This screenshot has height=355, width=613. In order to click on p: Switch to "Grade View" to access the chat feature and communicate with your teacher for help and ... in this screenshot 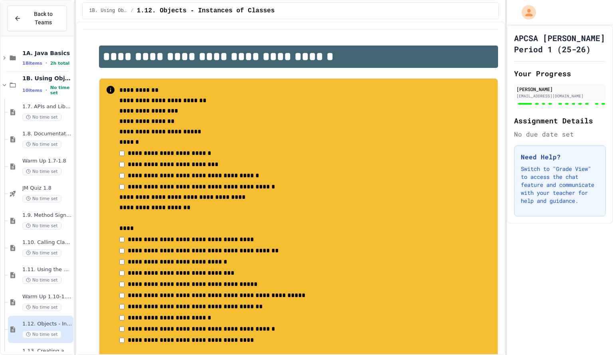, I will do `click(560, 185)`.